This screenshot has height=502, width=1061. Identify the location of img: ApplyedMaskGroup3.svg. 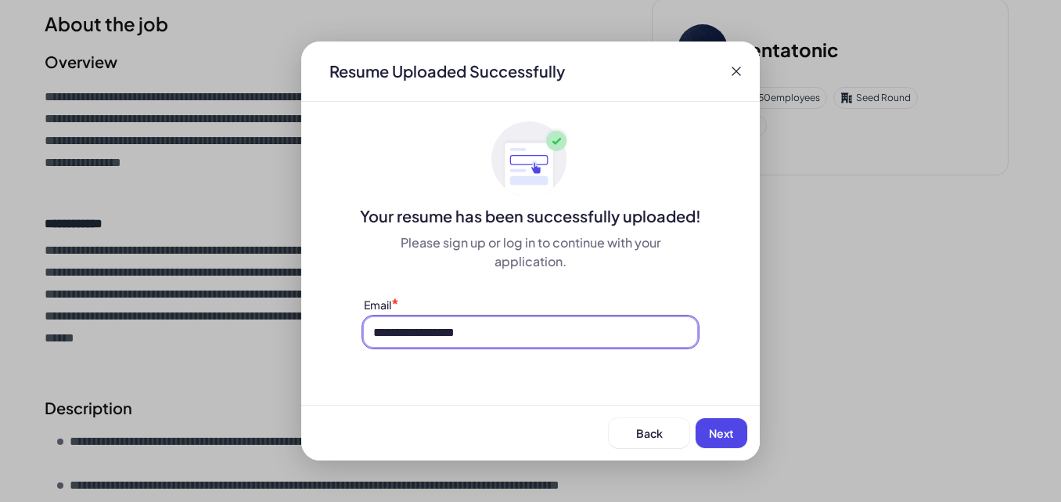
(531, 160).